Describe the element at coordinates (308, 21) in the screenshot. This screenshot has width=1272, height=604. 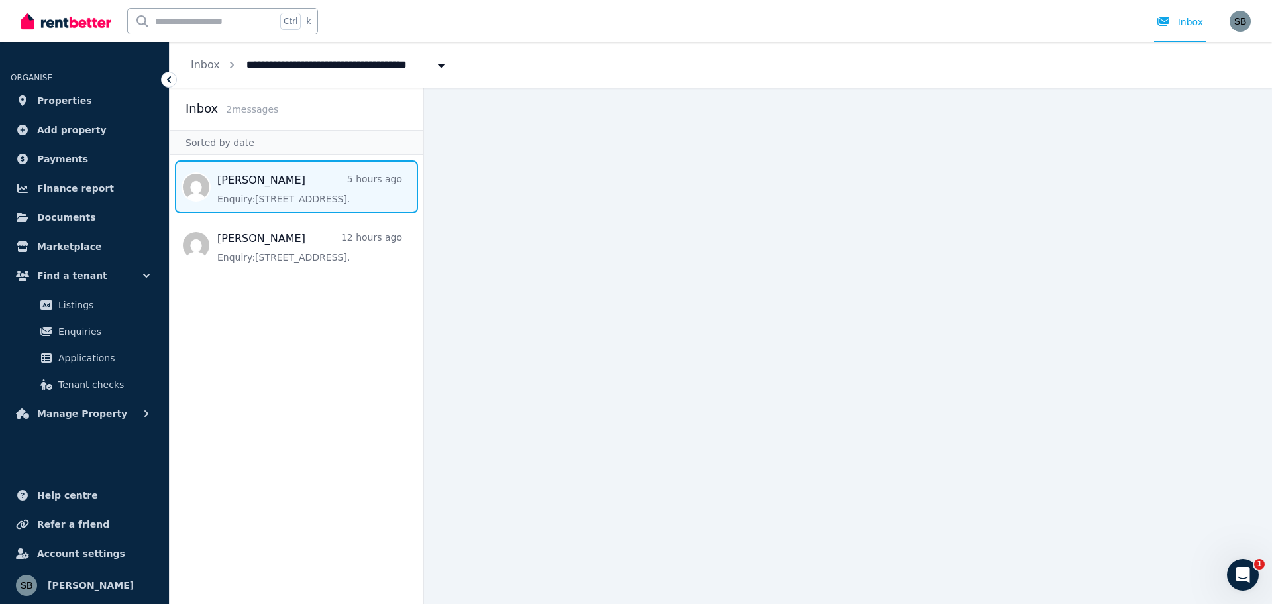
I see `span: k` at that location.